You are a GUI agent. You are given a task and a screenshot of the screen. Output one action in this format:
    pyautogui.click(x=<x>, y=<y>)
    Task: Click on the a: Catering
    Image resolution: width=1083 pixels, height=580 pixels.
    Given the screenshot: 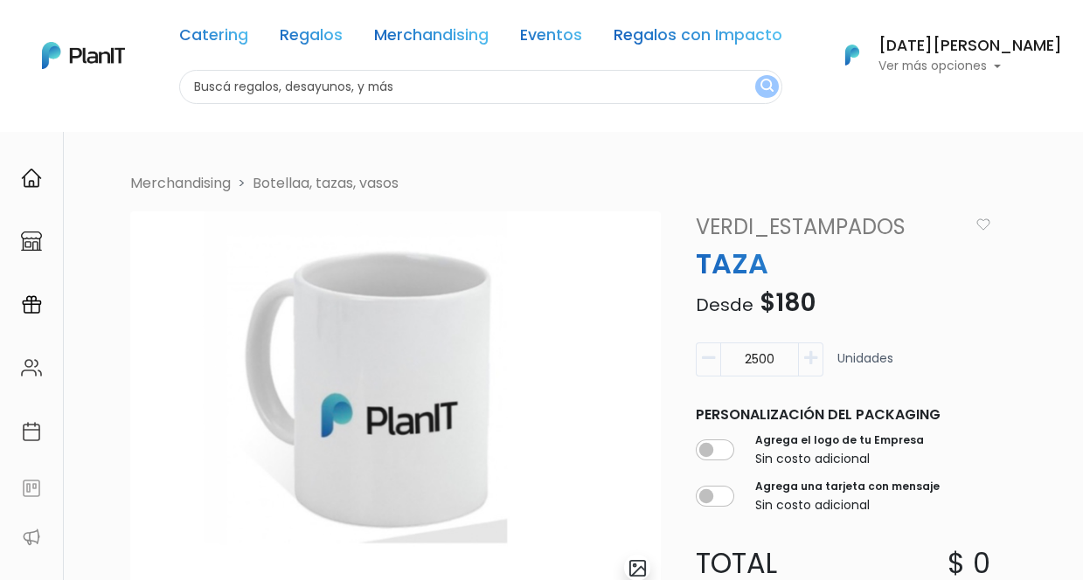 What is the action you would take?
    pyautogui.click(x=213, y=38)
    